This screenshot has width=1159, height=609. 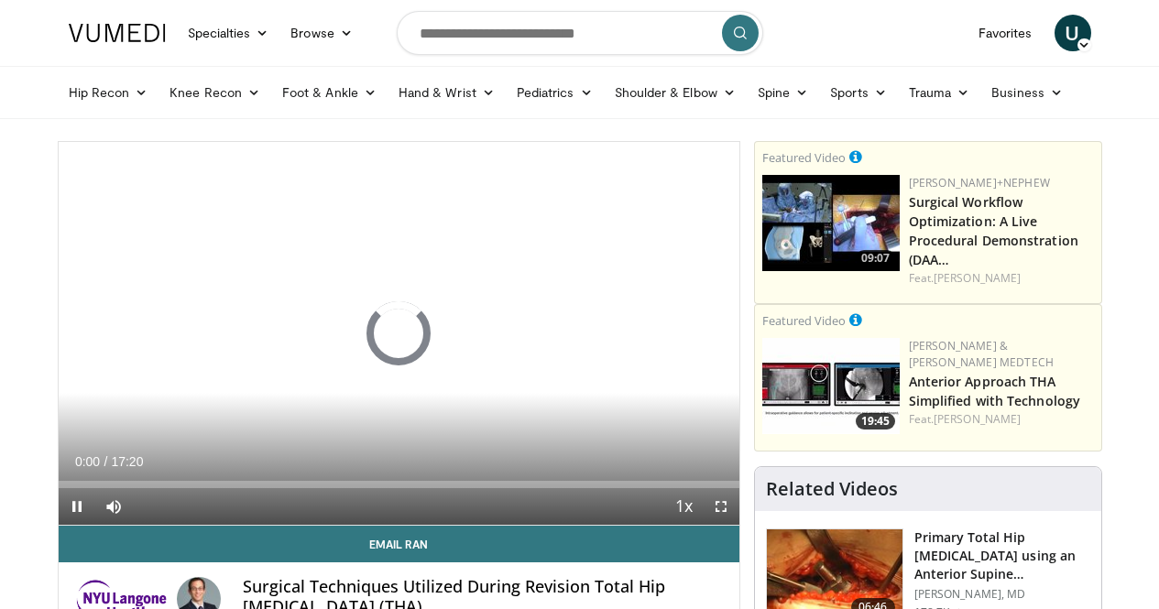 What do you see at coordinates (875, 258) in the screenshot?
I see `span: 09:07` at bounding box center [875, 258].